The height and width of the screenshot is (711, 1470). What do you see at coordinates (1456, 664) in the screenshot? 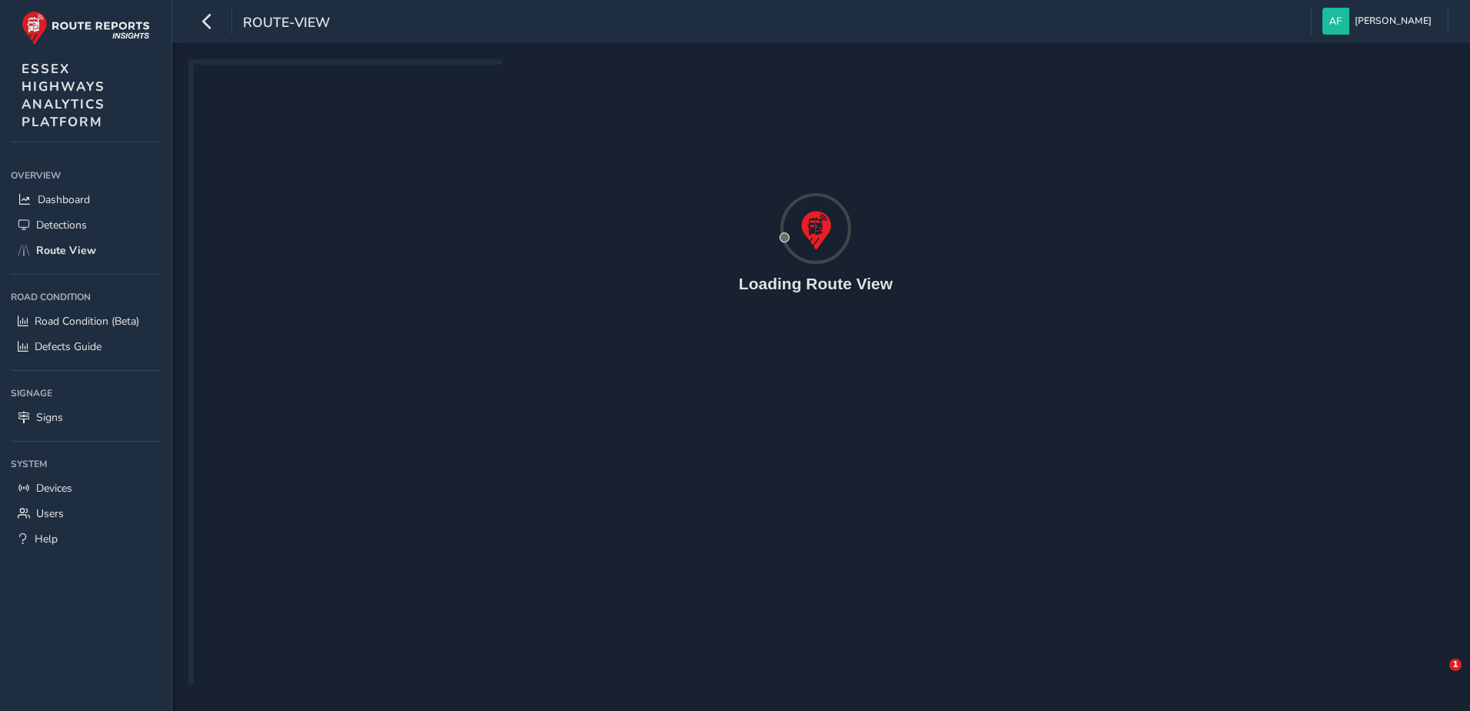
I see `span: 1` at bounding box center [1456, 664].